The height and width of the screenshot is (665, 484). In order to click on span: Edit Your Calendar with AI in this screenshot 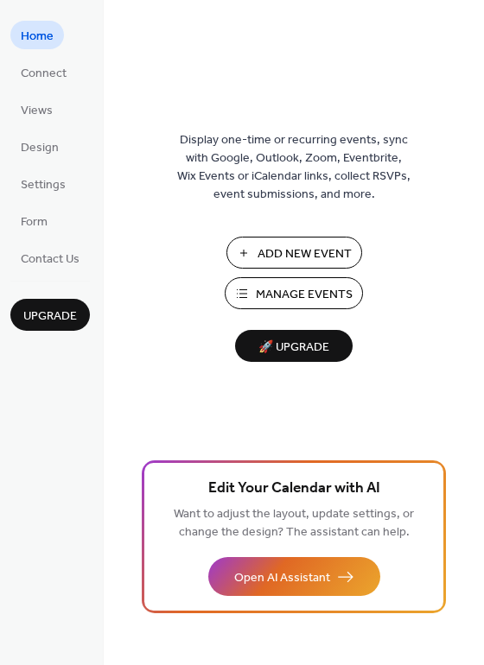, I will do `click(294, 489)`.